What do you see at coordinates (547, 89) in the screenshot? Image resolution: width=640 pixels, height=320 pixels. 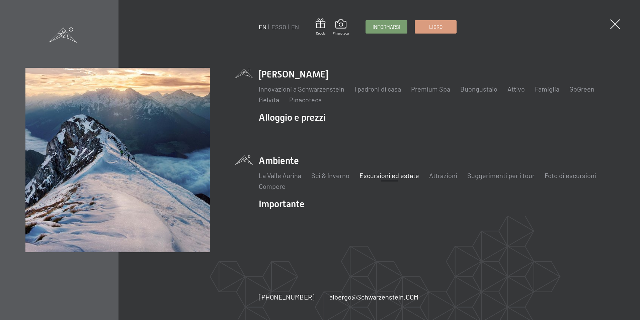 I see `a: Famiglia` at bounding box center [547, 89].